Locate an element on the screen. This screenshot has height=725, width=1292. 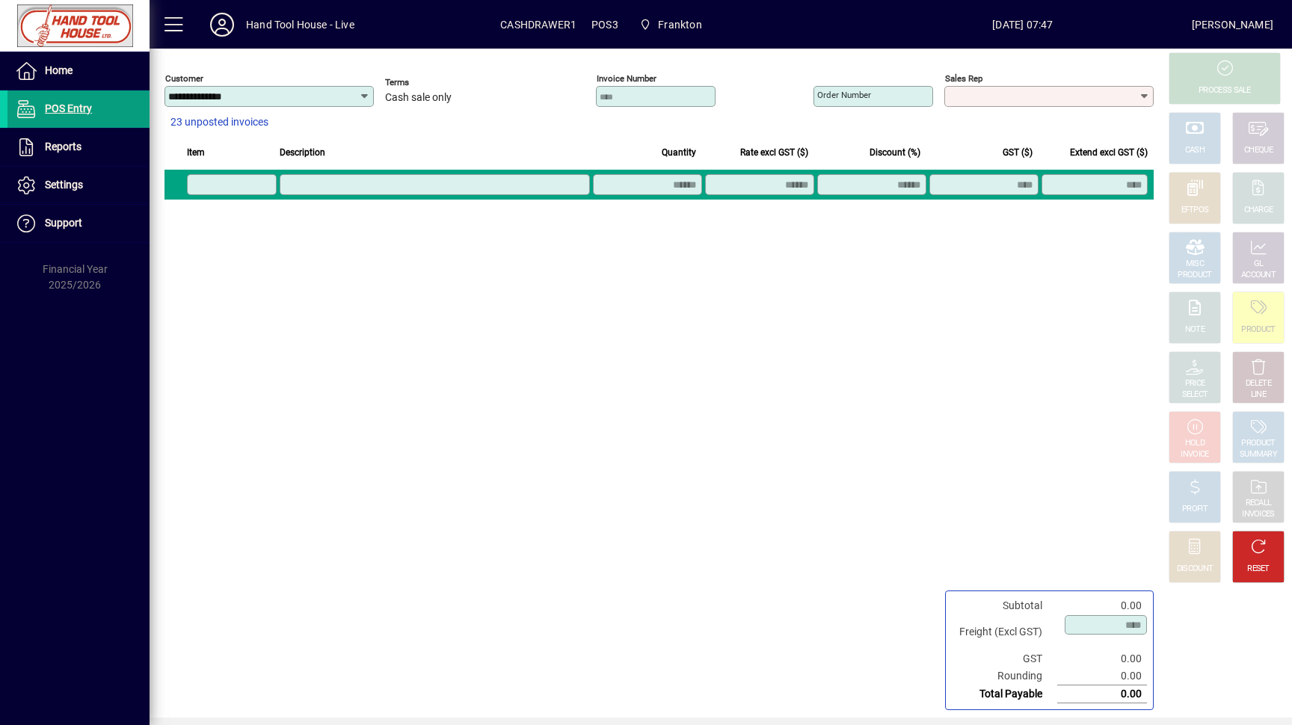
div: CHEQUE is located at coordinates (1258, 150).